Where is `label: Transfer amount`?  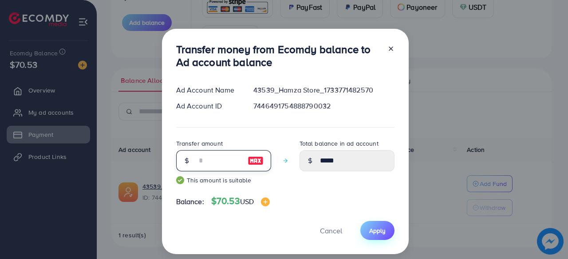 label: Transfer amount is located at coordinates (199, 144).